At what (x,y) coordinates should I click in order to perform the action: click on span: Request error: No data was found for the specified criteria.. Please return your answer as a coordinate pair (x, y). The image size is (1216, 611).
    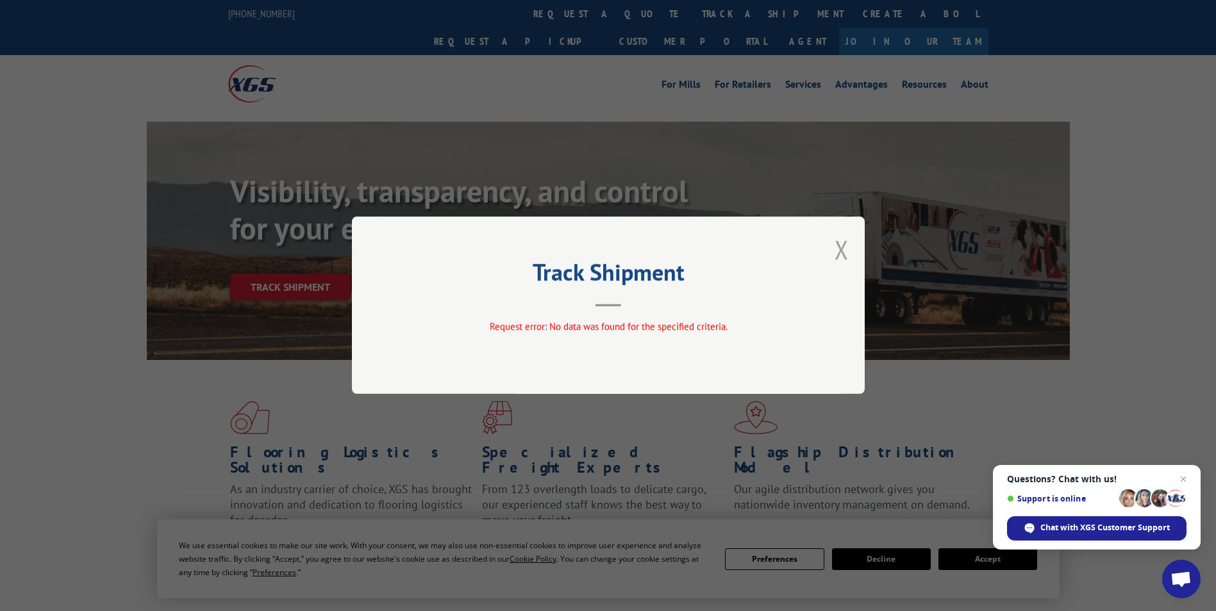
    Looking at the image, I should click on (608, 327).